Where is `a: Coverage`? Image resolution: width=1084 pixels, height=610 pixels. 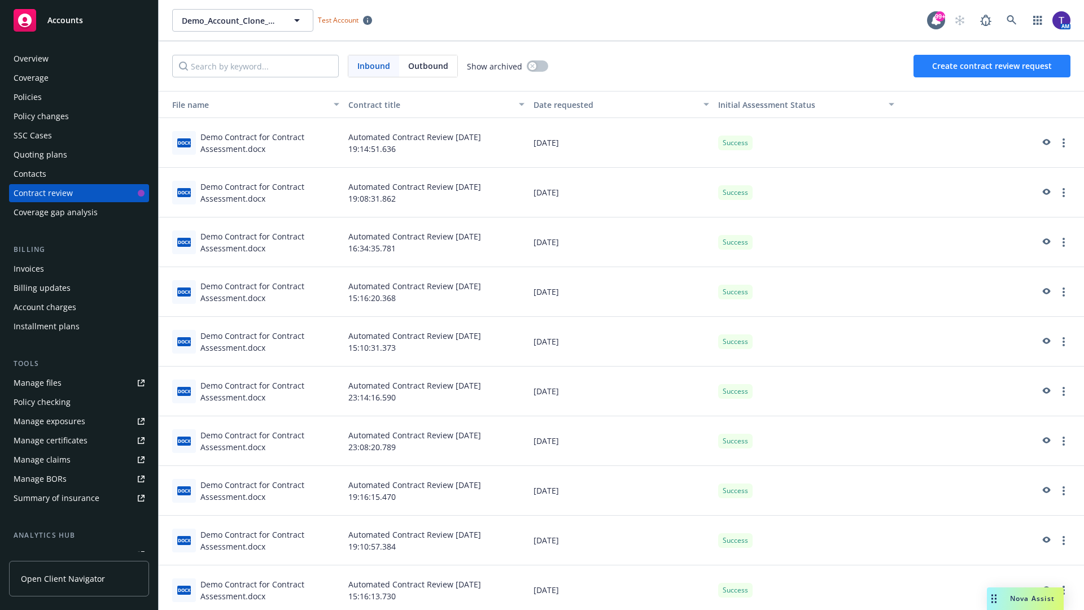 a: Coverage is located at coordinates (79, 78).